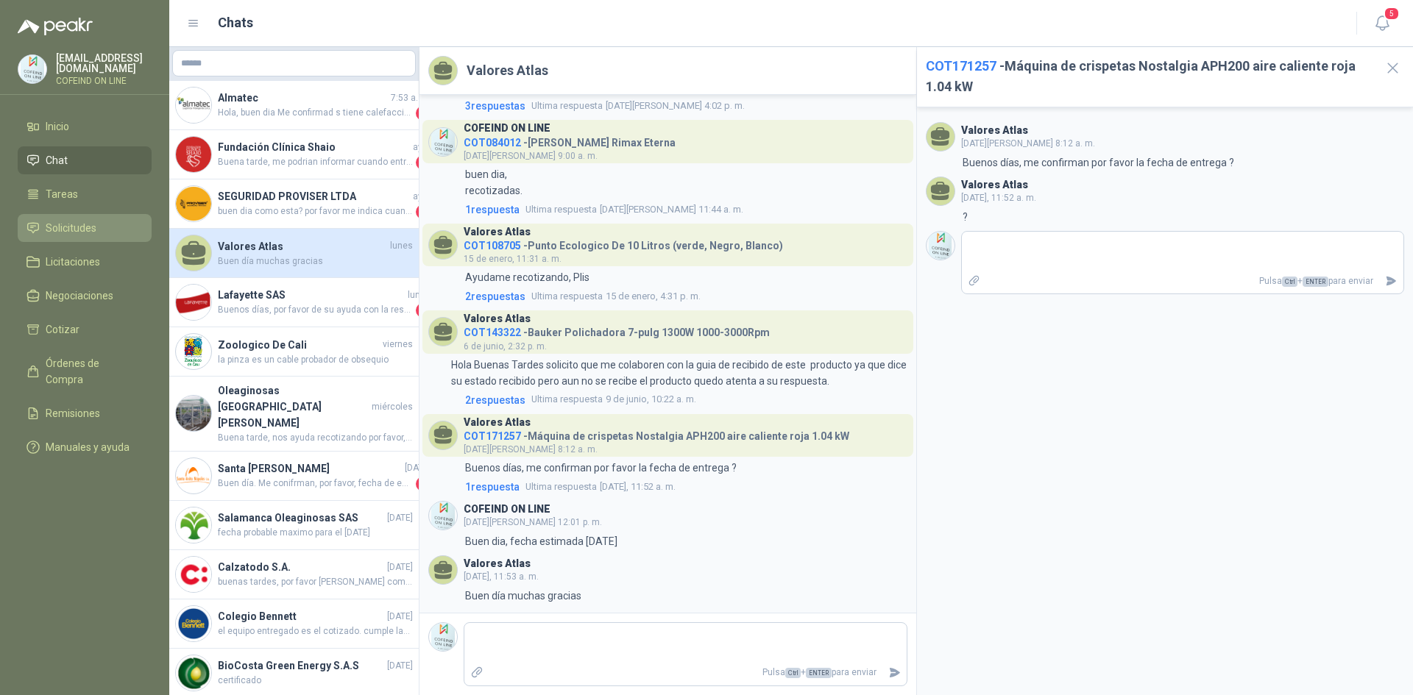 The width and height of the screenshot is (1413, 695). What do you see at coordinates (88, 447) in the screenshot?
I see `span: Manuales y ayuda` at bounding box center [88, 447].